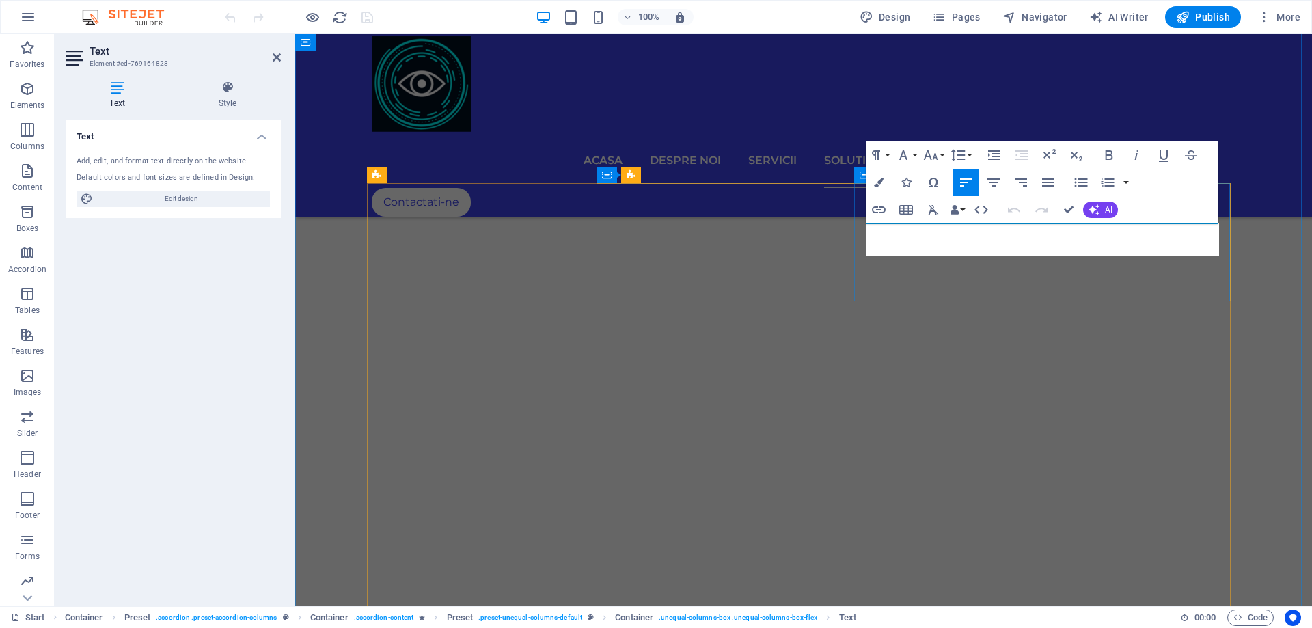  What do you see at coordinates (27, 64) in the screenshot?
I see `p: Favorites` at bounding box center [27, 64].